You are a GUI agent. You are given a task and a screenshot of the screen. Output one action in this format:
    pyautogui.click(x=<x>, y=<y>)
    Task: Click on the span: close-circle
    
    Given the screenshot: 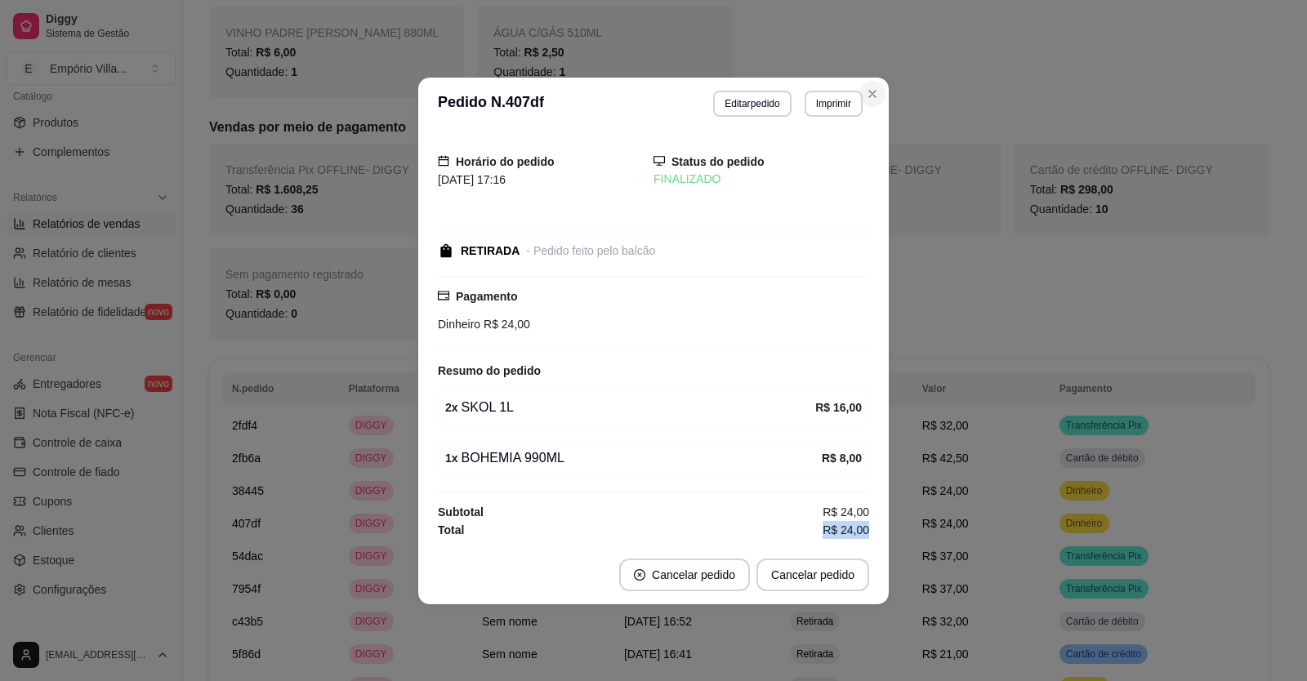 What is the action you would take?
    pyautogui.click(x=640, y=575)
    